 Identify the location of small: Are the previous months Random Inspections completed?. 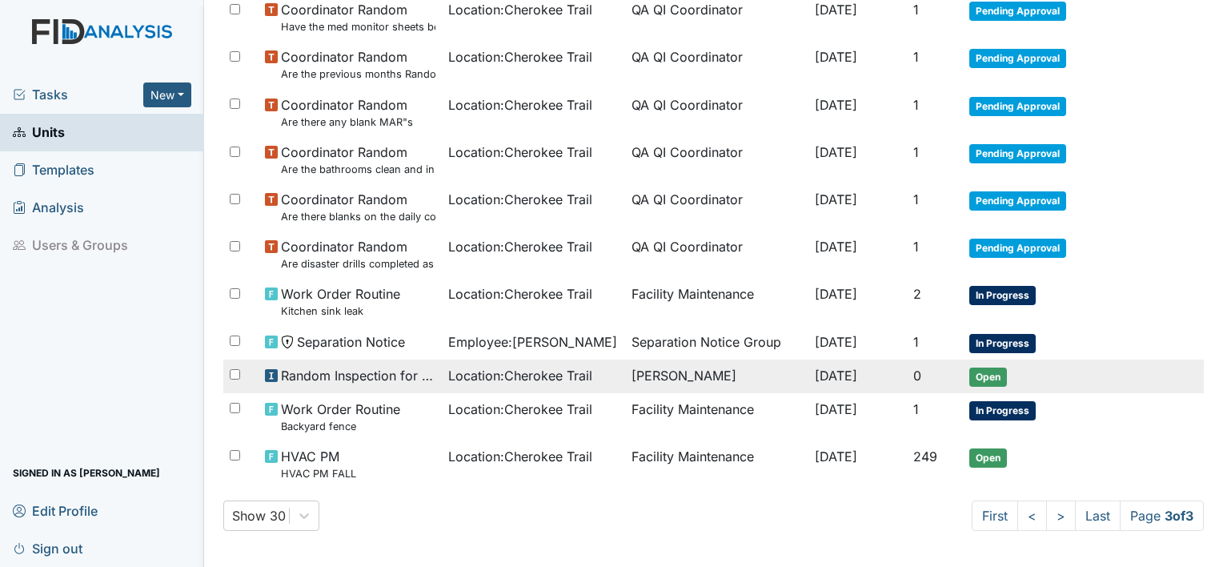
(358, 74).